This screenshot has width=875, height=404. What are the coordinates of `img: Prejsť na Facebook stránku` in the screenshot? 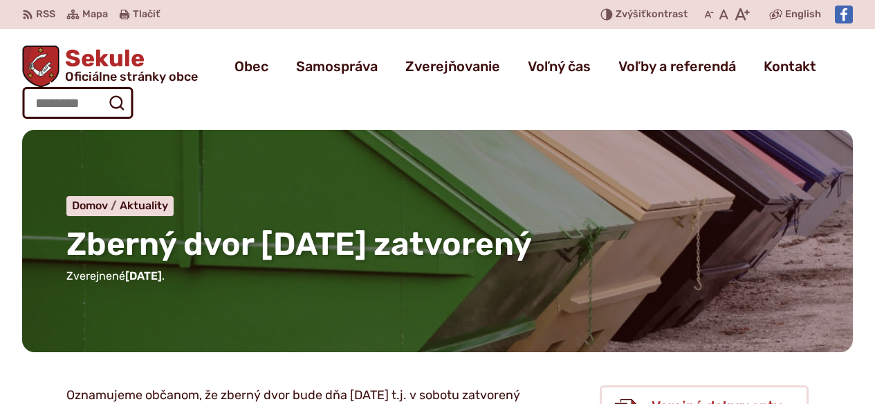 It's located at (844, 15).